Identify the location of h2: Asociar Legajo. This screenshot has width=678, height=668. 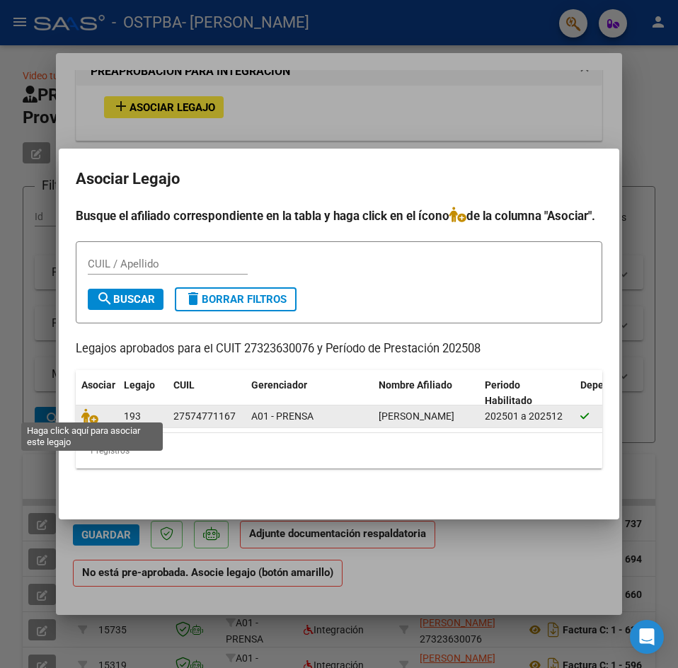
(339, 179).